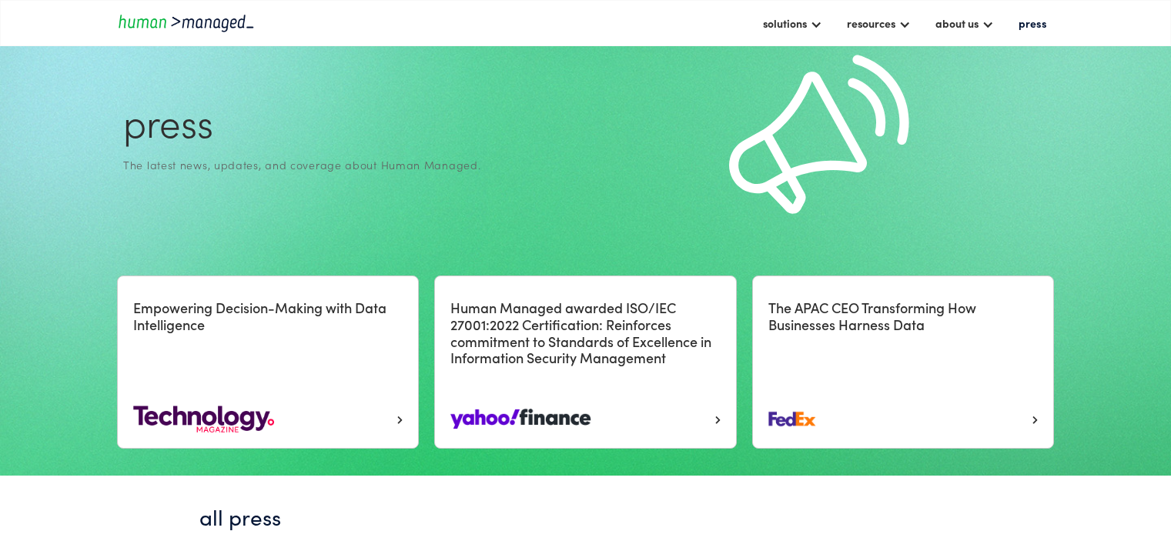 The width and height of the screenshot is (1171, 541). I want to click on h1: press, so click(353, 122).